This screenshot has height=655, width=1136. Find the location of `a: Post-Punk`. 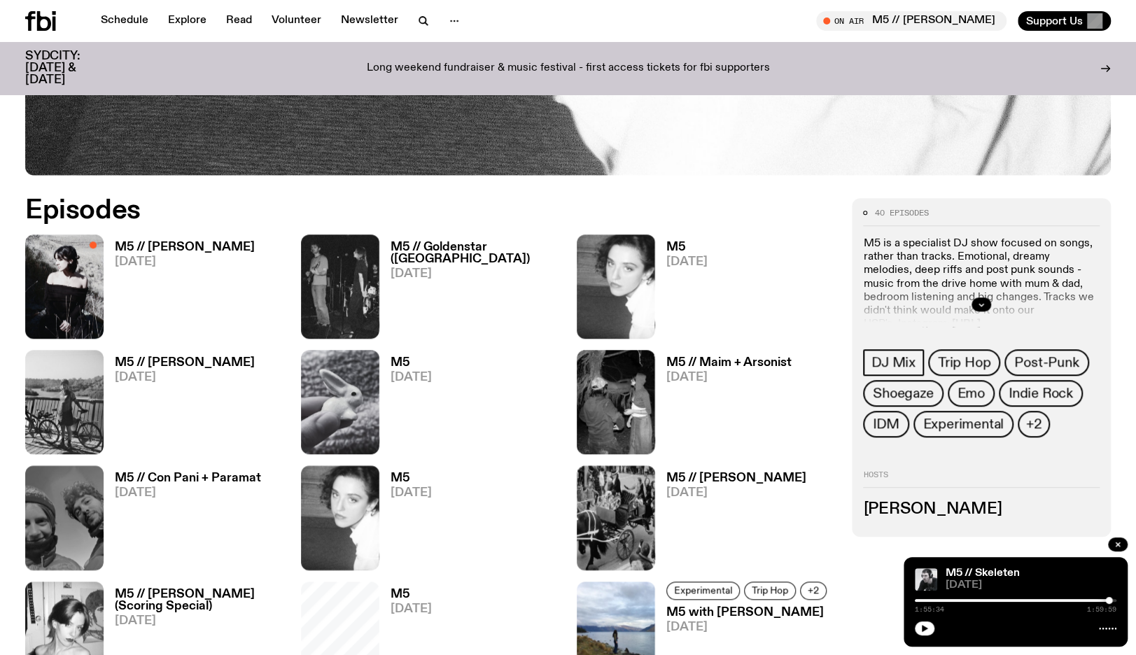

a: Post-Punk is located at coordinates (1047, 363).